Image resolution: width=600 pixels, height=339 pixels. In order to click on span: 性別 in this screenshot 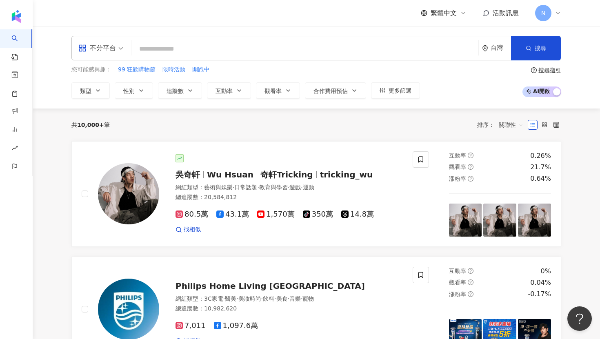, I will do `click(129, 91)`.